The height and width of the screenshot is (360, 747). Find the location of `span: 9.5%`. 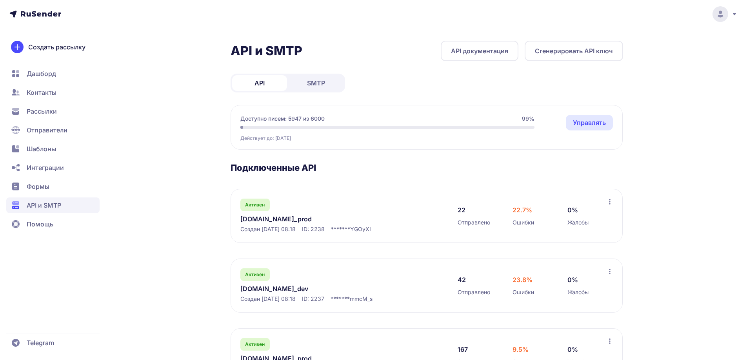

span: 9.5% is located at coordinates (521, 350).